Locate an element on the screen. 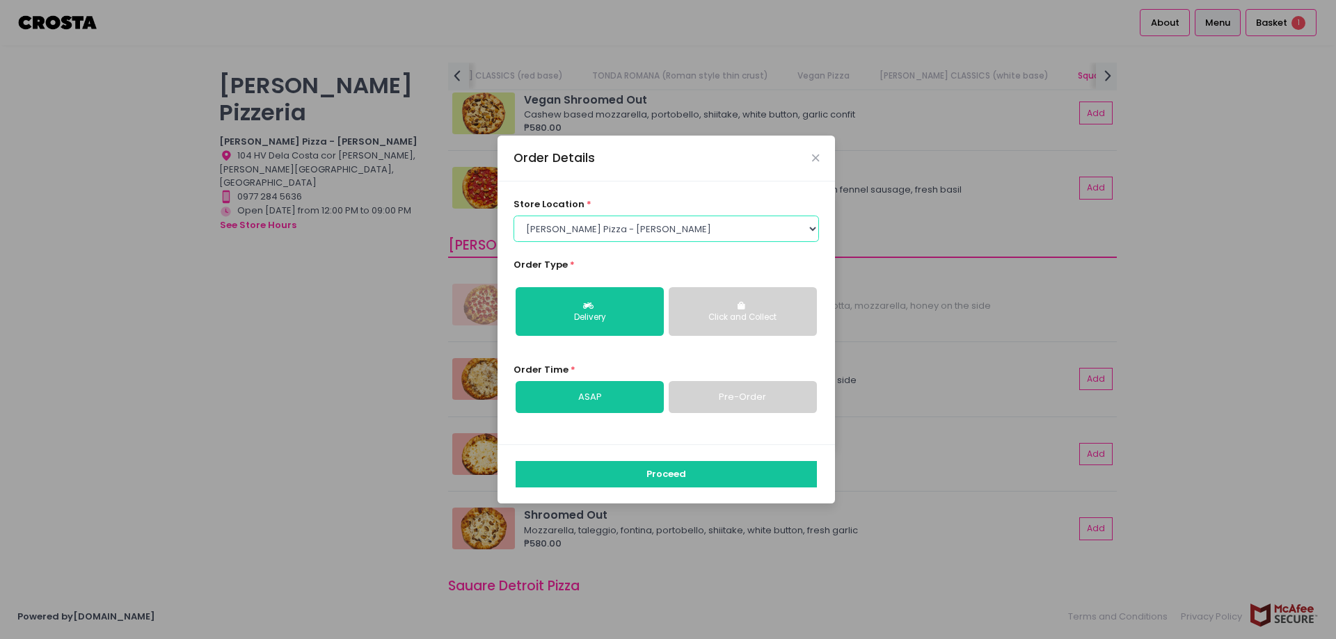 The height and width of the screenshot is (639, 1336). span: Order Type is located at coordinates (540, 264).